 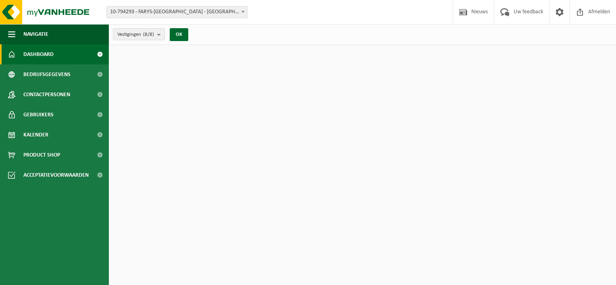 I want to click on span: Kalender, so click(x=36, y=135).